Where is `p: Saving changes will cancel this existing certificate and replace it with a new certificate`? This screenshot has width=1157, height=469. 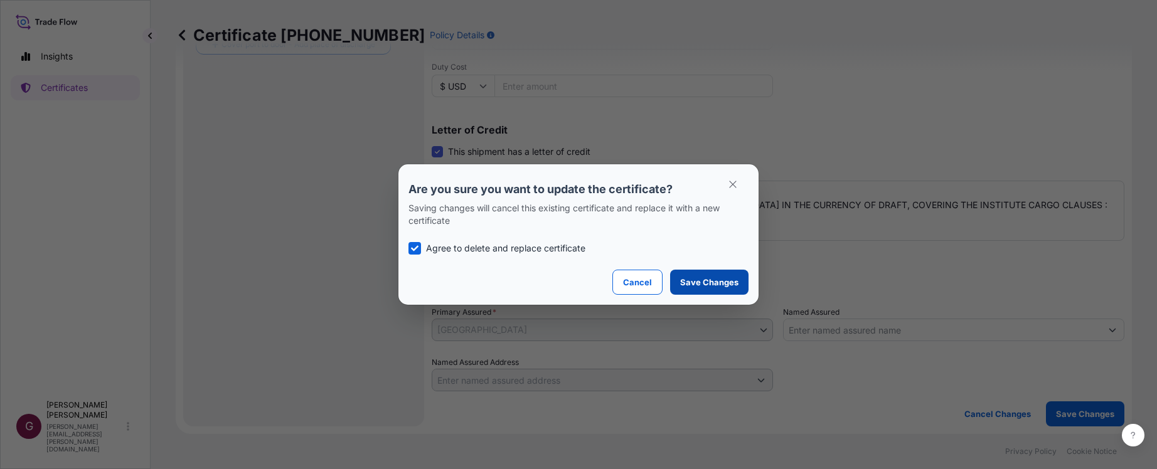
p: Saving changes will cancel this existing certificate and replace it with a new certificate is located at coordinates (579, 215).